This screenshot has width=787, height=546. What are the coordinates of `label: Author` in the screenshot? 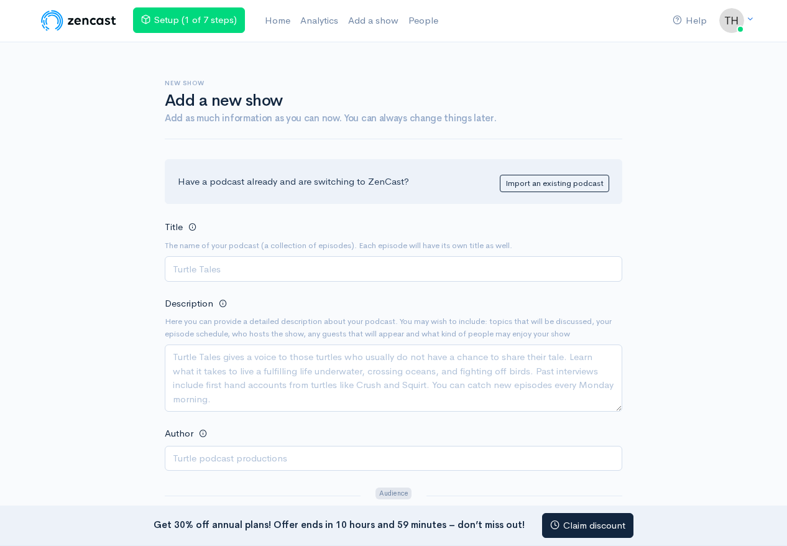 It's located at (179, 434).